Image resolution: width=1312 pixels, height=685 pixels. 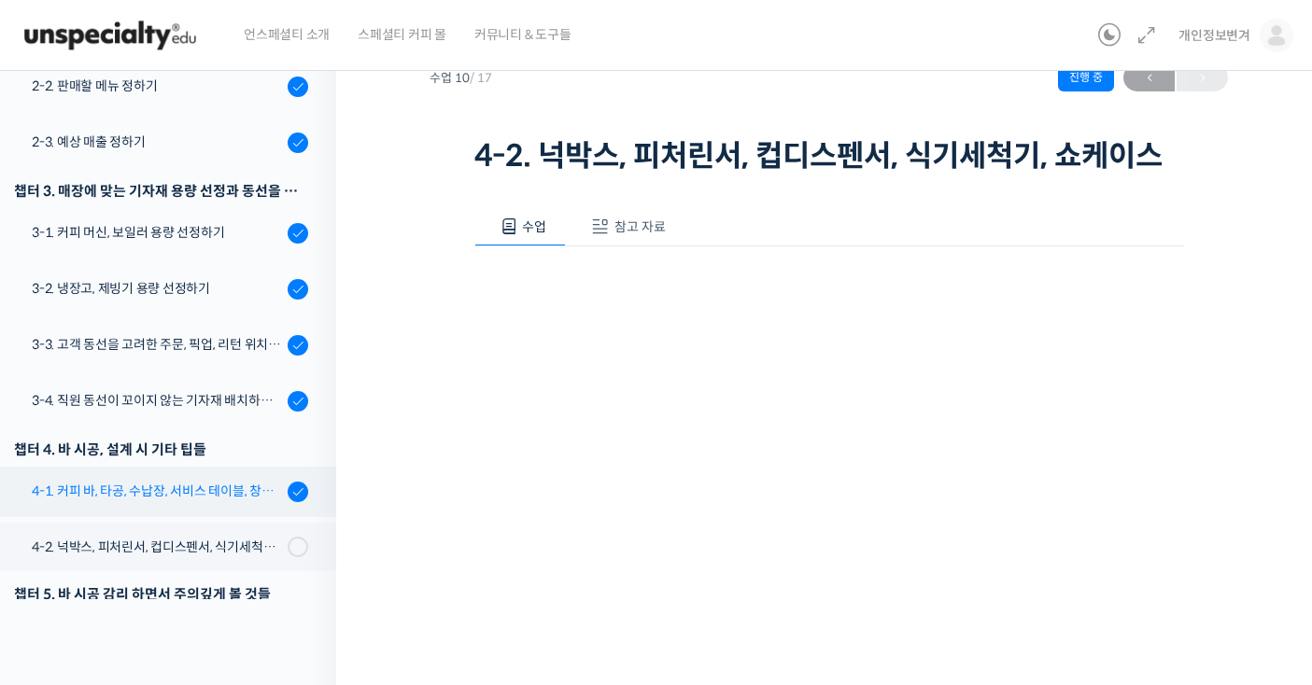 I want to click on a: 설정, so click(x=300, y=554).